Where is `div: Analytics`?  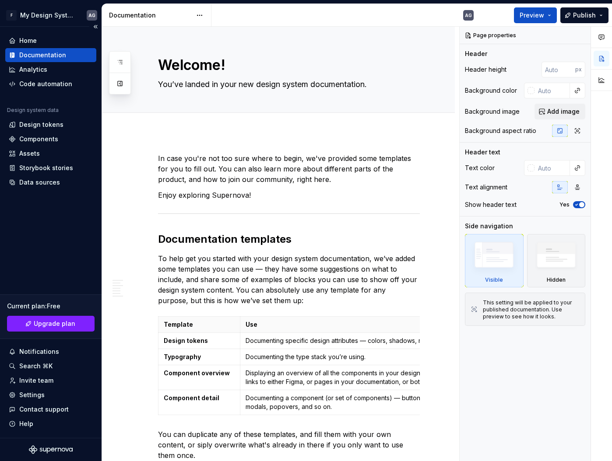
div: Analytics is located at coordinates (33, 70).